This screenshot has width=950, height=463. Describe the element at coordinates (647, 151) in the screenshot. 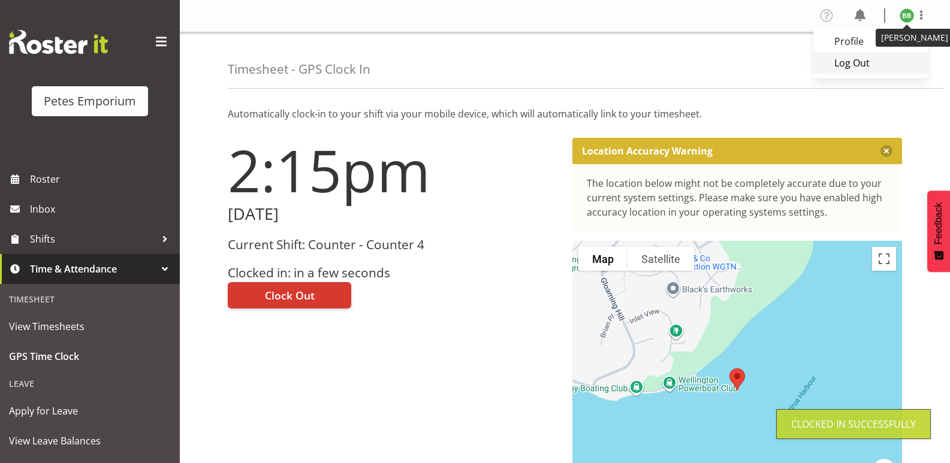

I see `p: Location Accuracy Warning` at that location.